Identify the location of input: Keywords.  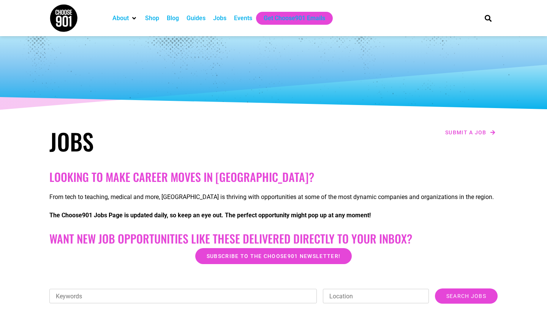
(183, 296).